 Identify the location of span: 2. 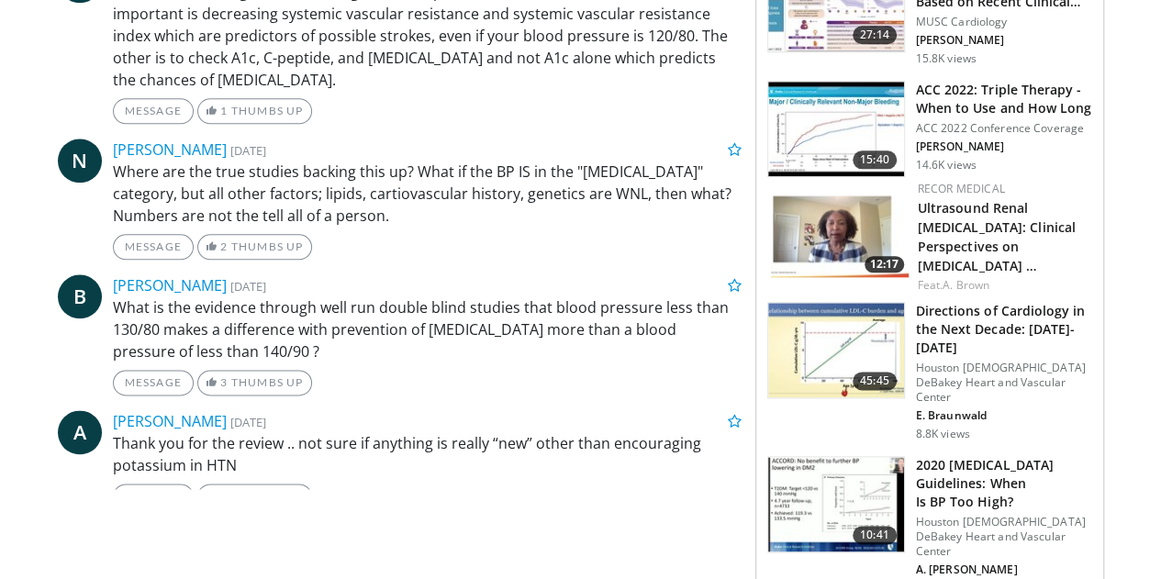
(224, 246).